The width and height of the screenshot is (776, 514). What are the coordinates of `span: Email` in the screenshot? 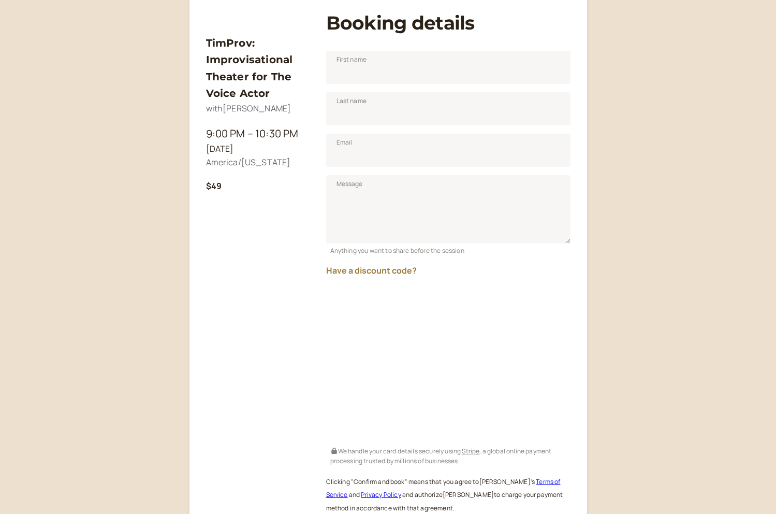 It's located at (344, 142).